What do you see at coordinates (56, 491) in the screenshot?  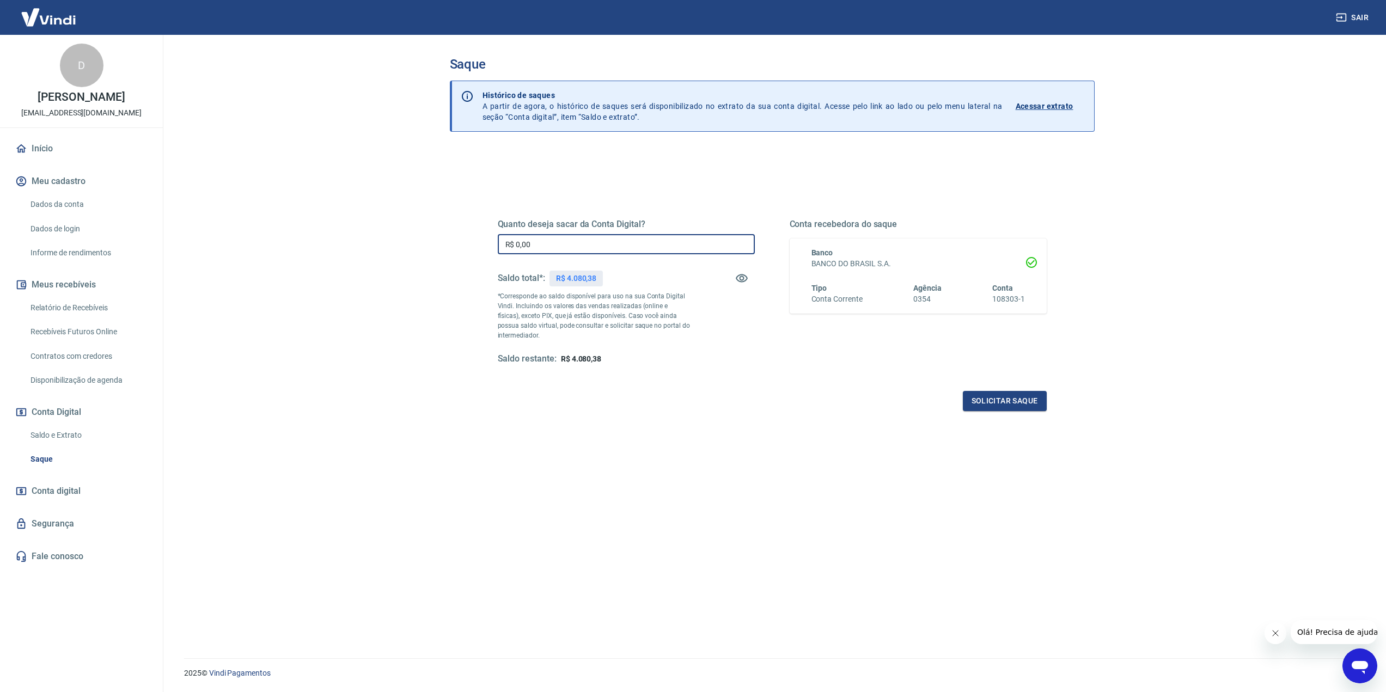 I see `span: Conta digital` at bounding box center [56, 491].